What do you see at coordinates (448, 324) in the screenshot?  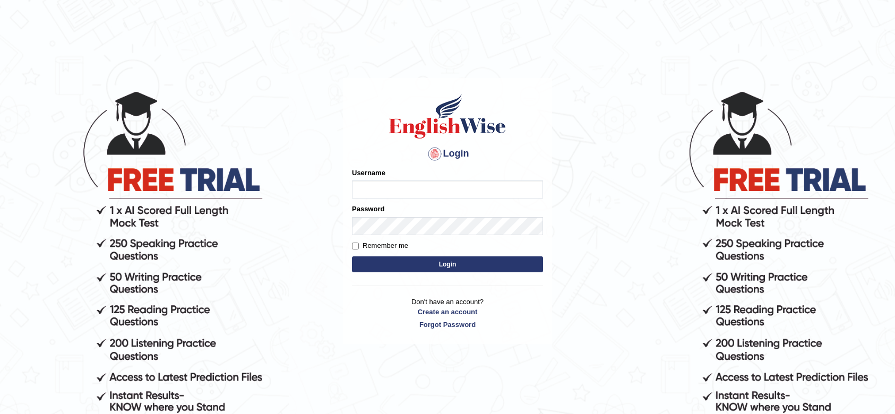 I see `a: Forgot Password` at bounding box center [448, 324].